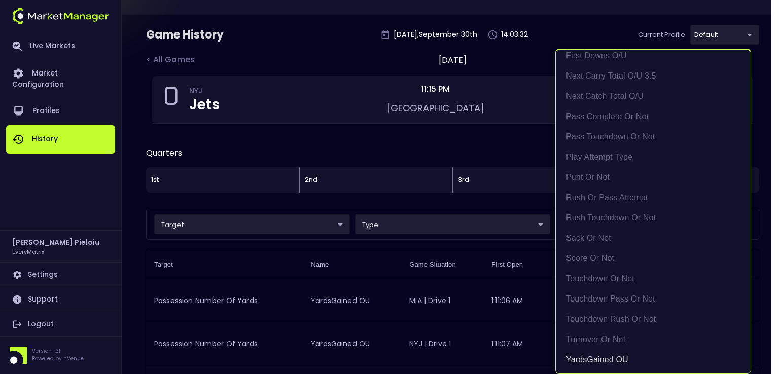 The image size is (779, 374). Describe the element at coordinates (653, 198) in the screenshot. I see `li: rush or pass attempt` at that location.